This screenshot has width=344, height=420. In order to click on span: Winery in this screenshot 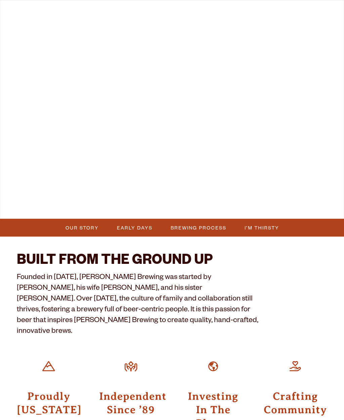, I will do `click(134, 11)`.